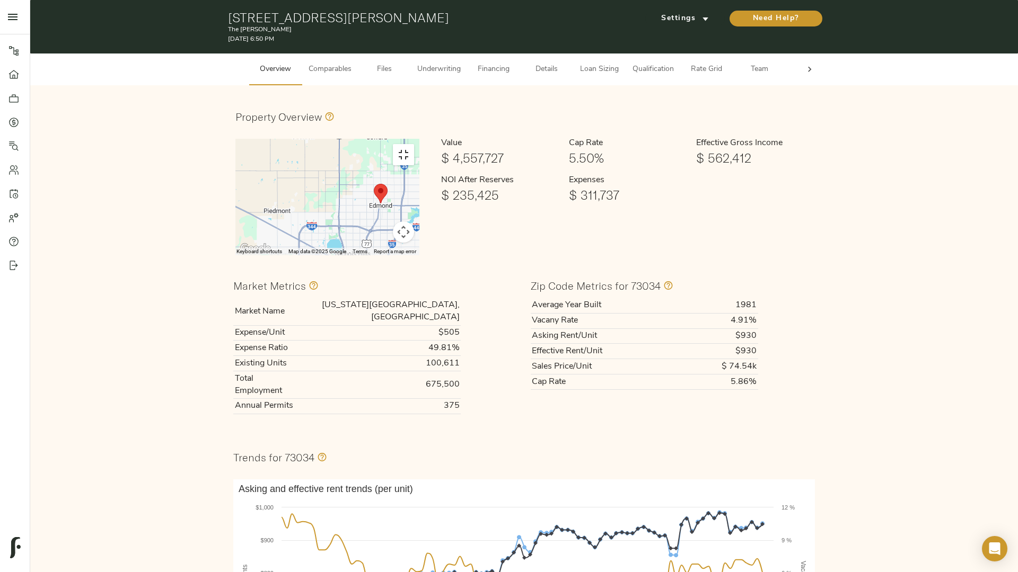  What do you see at coordinates (500, 195) in the screenshot?
I see `h1: $ 235,425` at bounding box center [500, 195].